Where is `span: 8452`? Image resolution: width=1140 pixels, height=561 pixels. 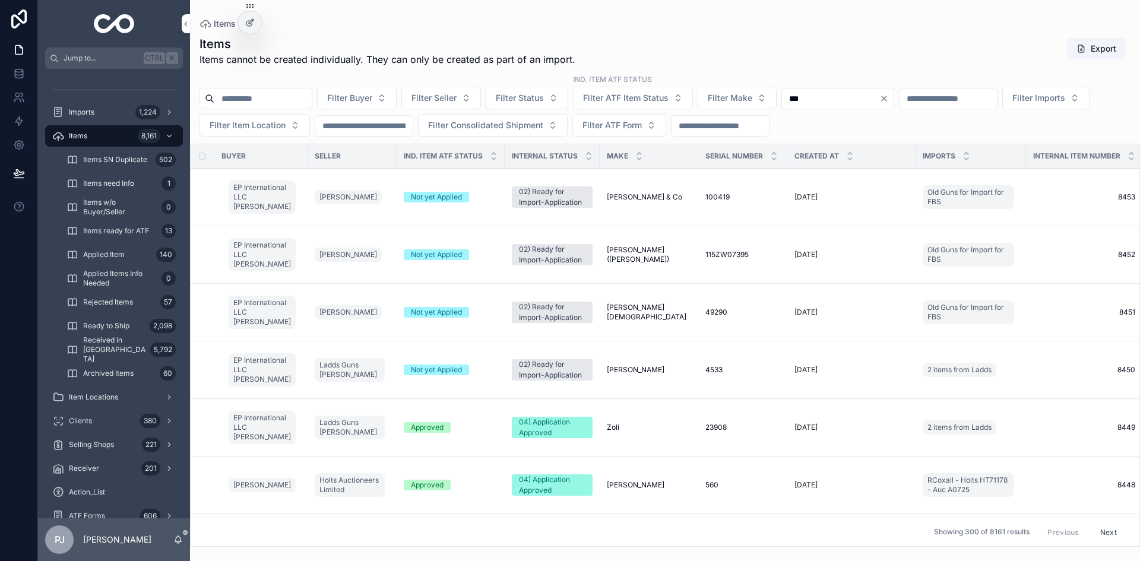
span: 8452 is located at coordinates (1084, 255).